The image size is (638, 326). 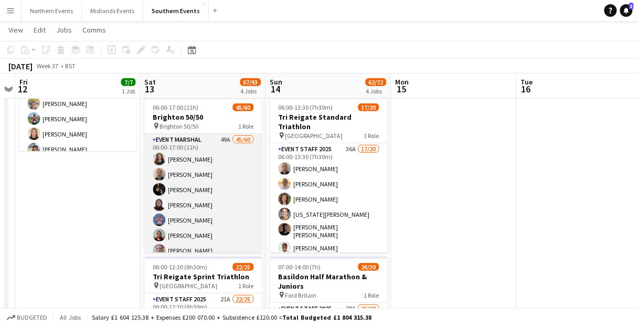 I want to click on button: Southern Events, so click(x=176, y=10).